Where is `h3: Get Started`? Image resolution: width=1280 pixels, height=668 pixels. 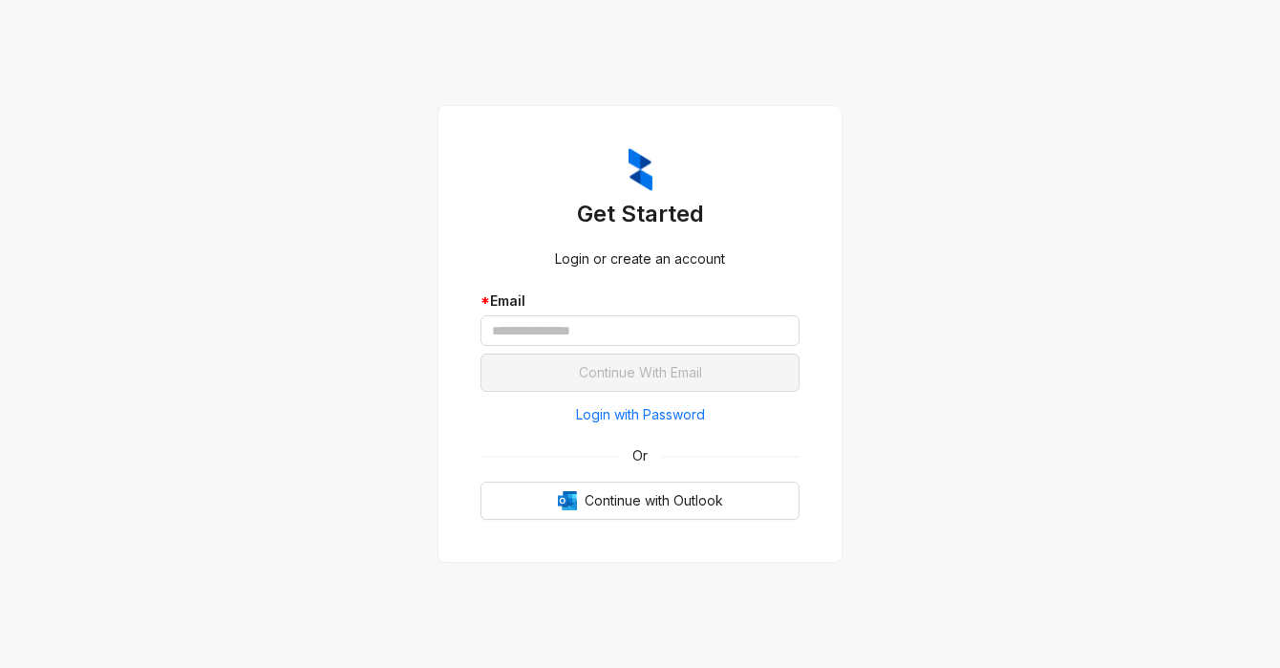
h3: Get Started is located at coordinates (640, 214).